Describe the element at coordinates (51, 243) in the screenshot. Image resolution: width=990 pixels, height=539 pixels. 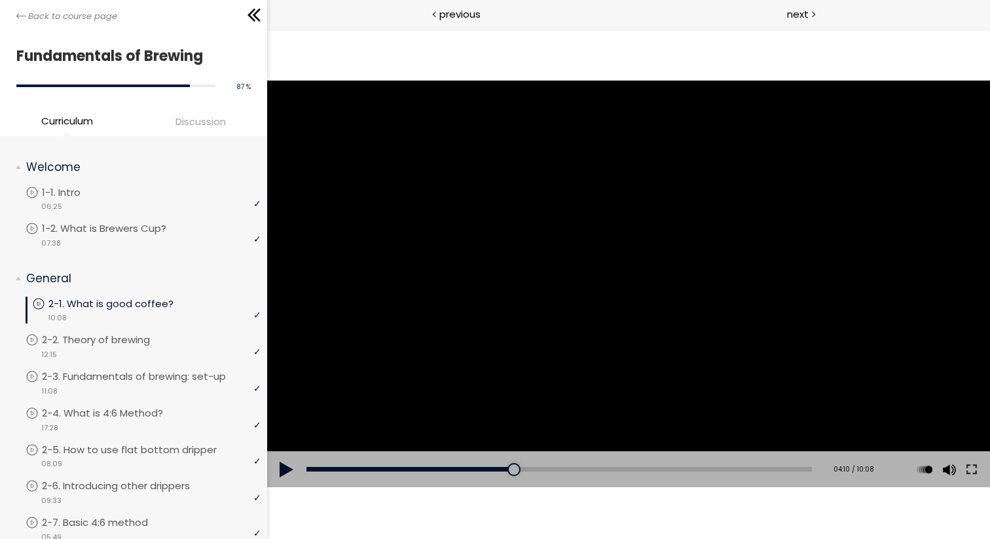
I see `span: 07:38` at that location.